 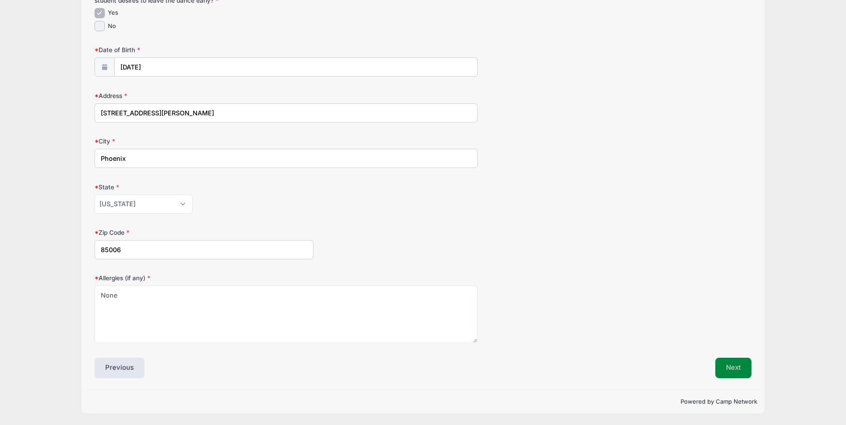 I want to click on label: Zip Code, so click(x=204, y=233).